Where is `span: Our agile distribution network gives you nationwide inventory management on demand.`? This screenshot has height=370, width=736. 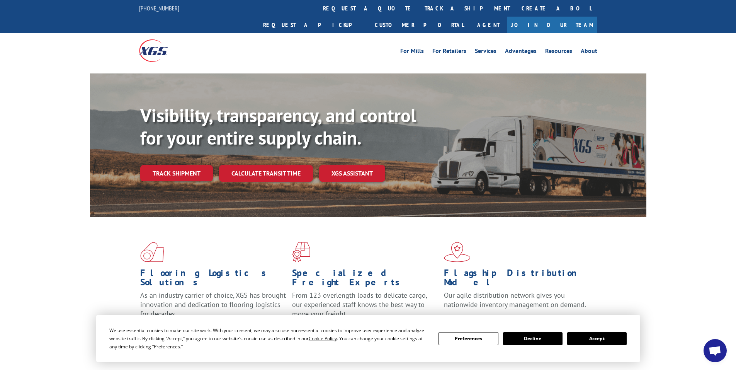
span: Our agile distribution network gives you nationwide inventory management on demand. is located at coordinates (515, 300).